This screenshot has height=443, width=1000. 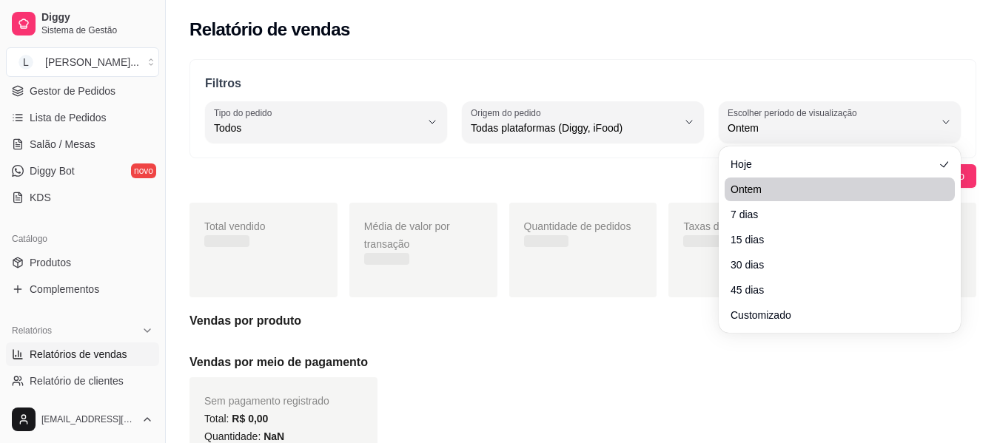 What do you see at coordinates (62, 144) in the screenshot?
I see `span: Salão / Mesas` at bounding box center [62, 144].